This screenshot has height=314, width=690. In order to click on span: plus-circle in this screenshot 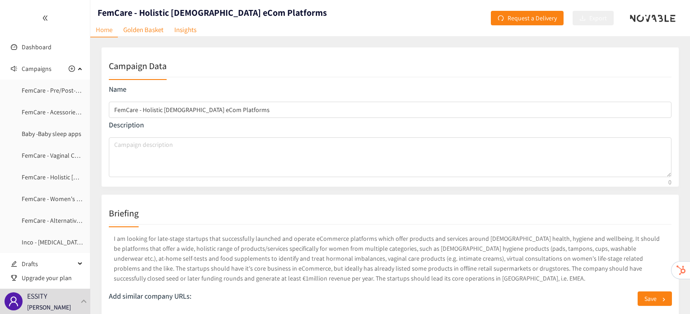, I will do `click(72, 69)`.